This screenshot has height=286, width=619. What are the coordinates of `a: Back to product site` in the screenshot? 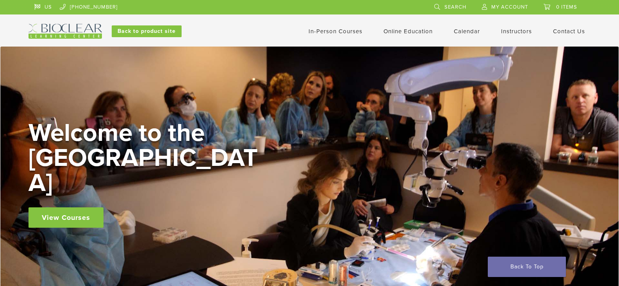 It's located at (146, 31).